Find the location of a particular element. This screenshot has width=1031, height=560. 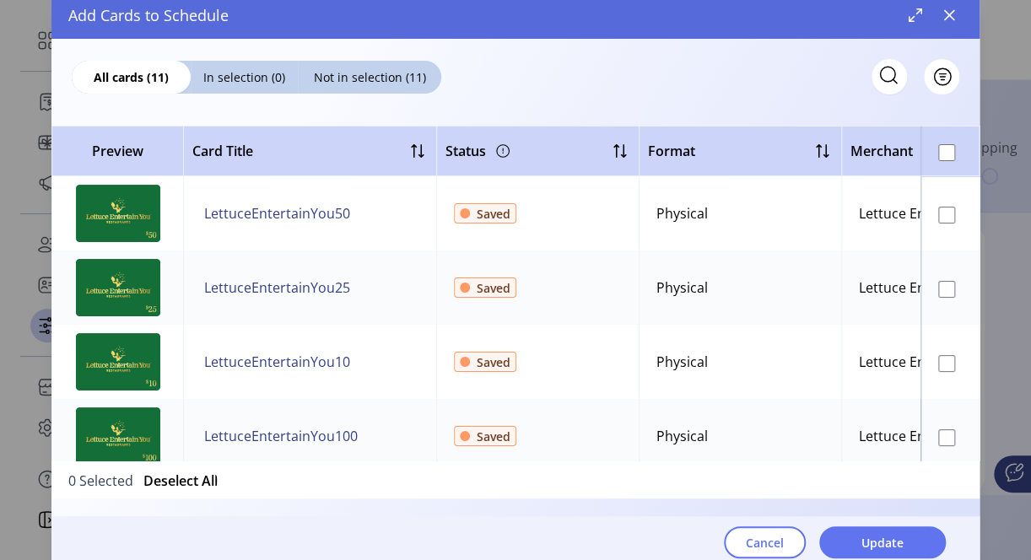

span: Not in selection (11) is located at coordinates (369, 77).